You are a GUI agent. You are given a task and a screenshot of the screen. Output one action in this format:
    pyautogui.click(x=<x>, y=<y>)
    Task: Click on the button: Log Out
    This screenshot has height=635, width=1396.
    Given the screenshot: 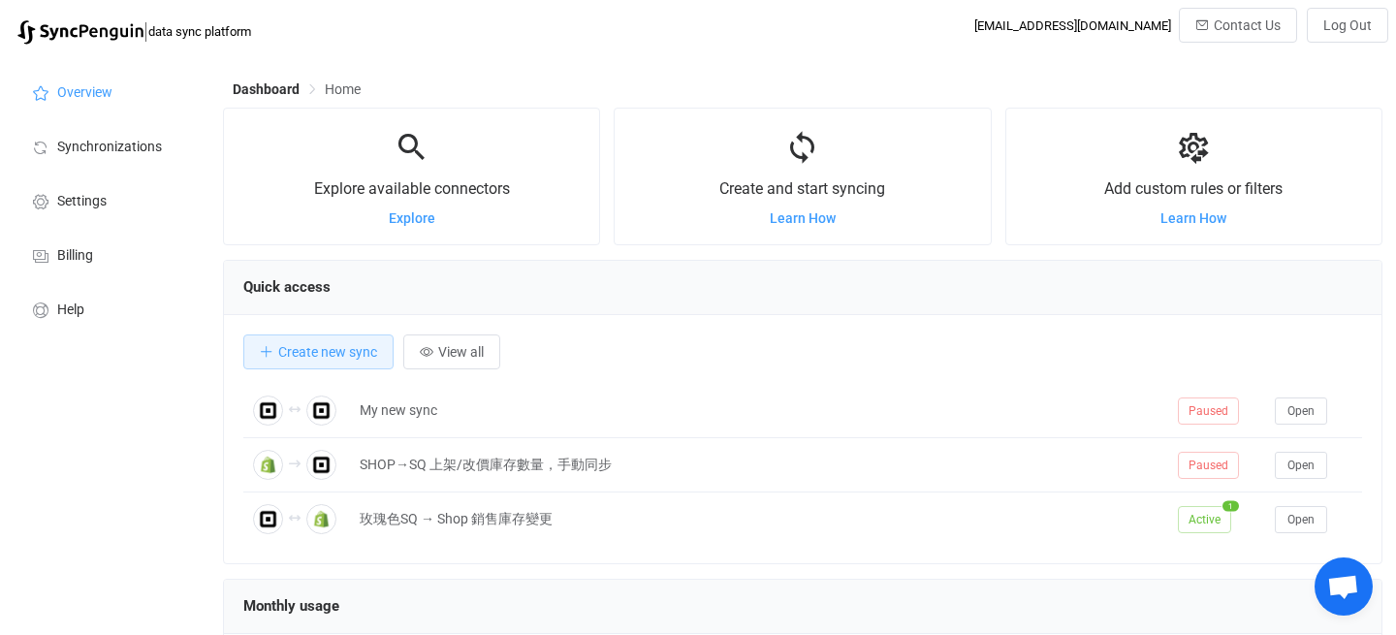 What is the action you would take?
    pyautogui.click(x=1347, y=25)
    